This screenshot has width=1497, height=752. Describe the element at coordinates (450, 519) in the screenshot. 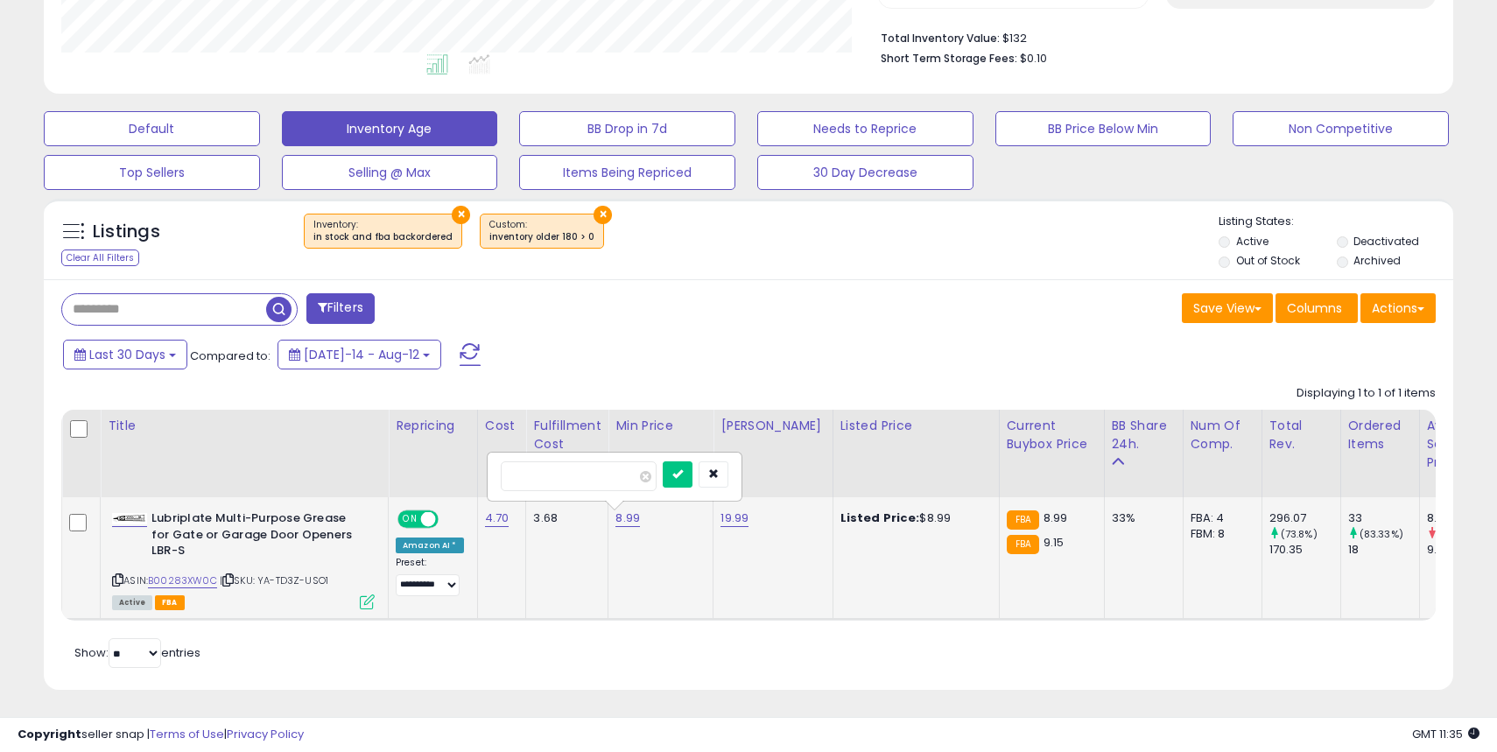

I see `span: OFF` at that location.